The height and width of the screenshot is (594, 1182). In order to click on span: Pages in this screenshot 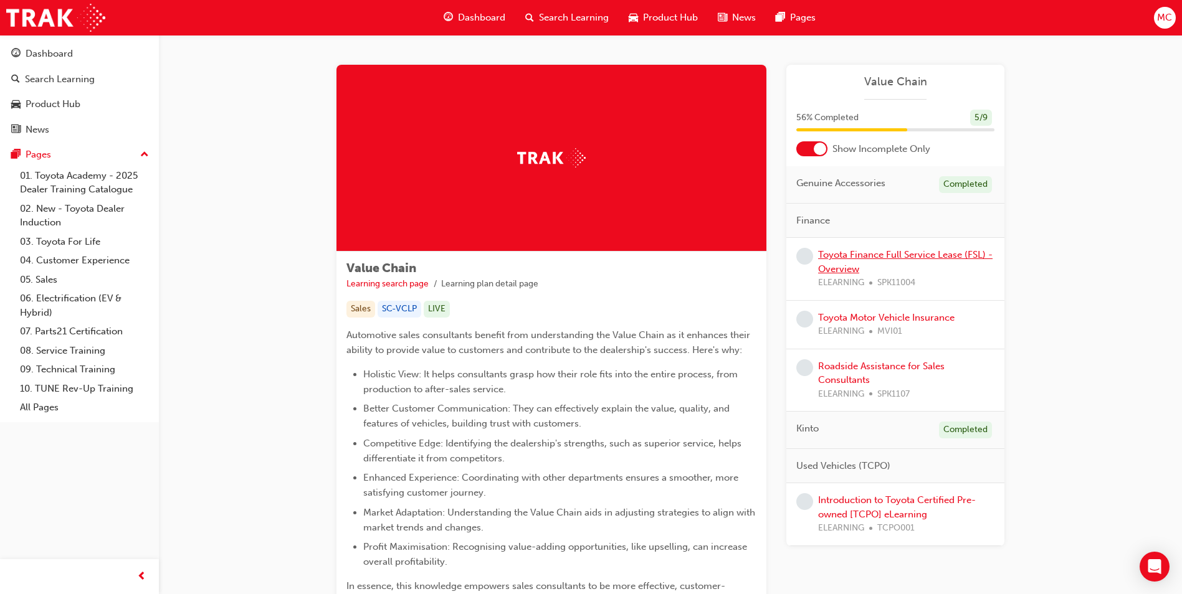, I will do `click(803, 17)`.